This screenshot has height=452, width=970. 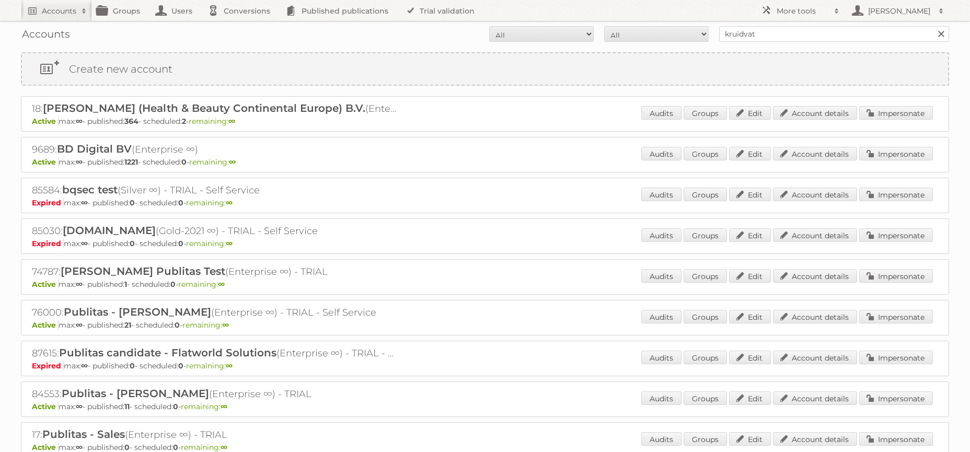 I want to click on h2: More tools, so click(x=803, y=11).